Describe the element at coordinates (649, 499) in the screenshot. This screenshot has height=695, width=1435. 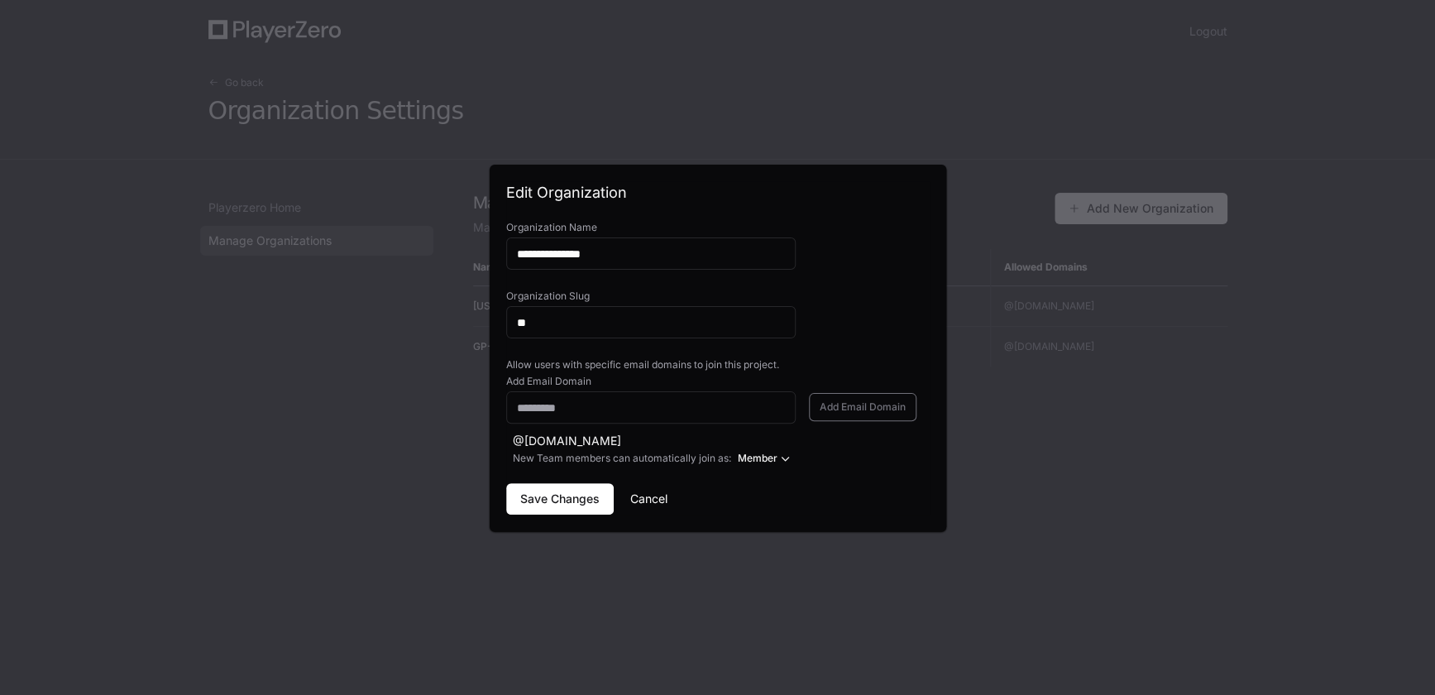
I see `button: Cancel` at that location.